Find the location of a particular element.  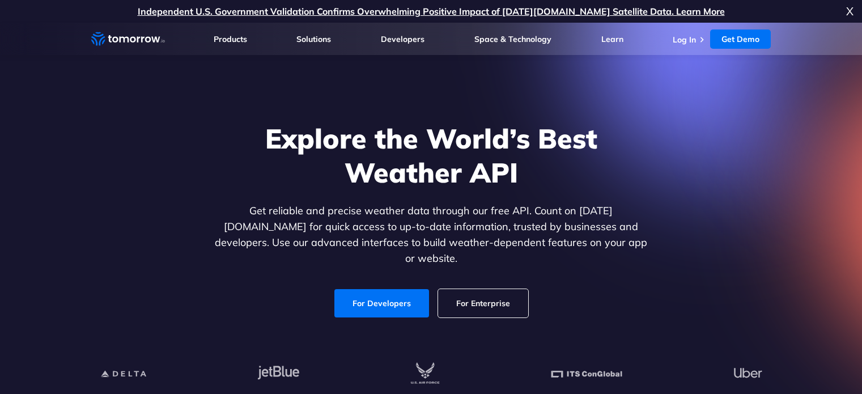

a: Developers is located at coordinates (402, 39).